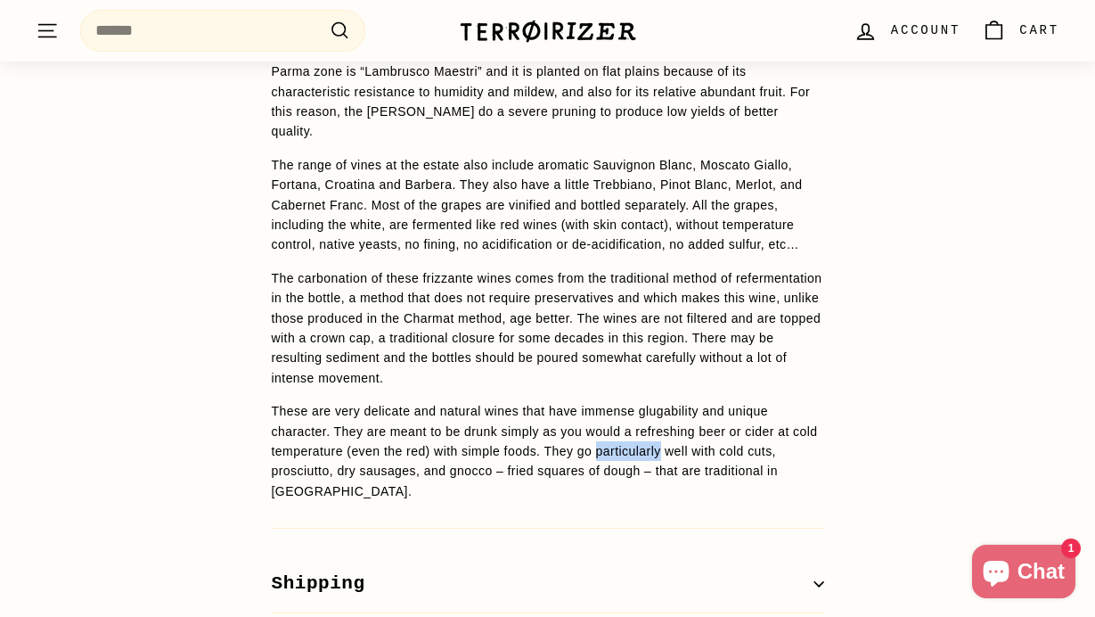 The width and height of the screenshot is (1095, 617). What do you see at coordinates (548, 584) in the screenshot?
I see `button: Shipping` at bounding box center [548, 584].